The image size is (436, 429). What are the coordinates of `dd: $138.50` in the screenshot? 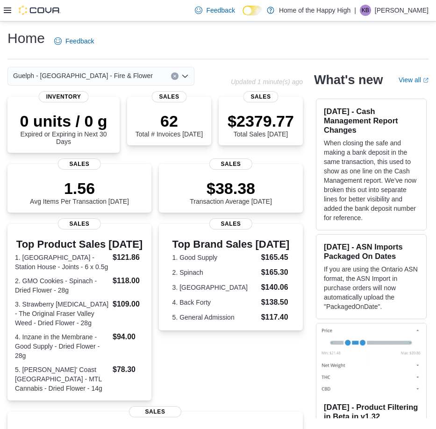 It's located at (275, 302).